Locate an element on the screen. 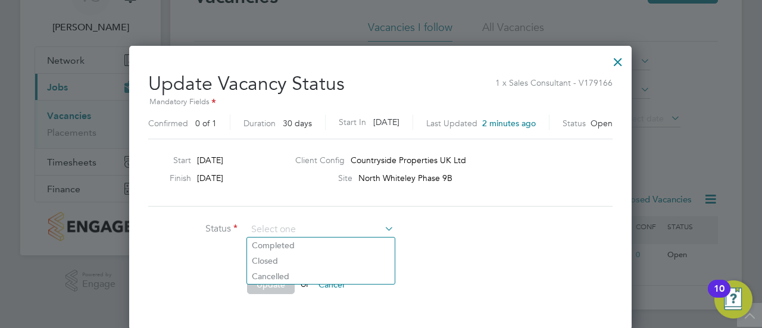  li: or is located at coordinates (327, 291).